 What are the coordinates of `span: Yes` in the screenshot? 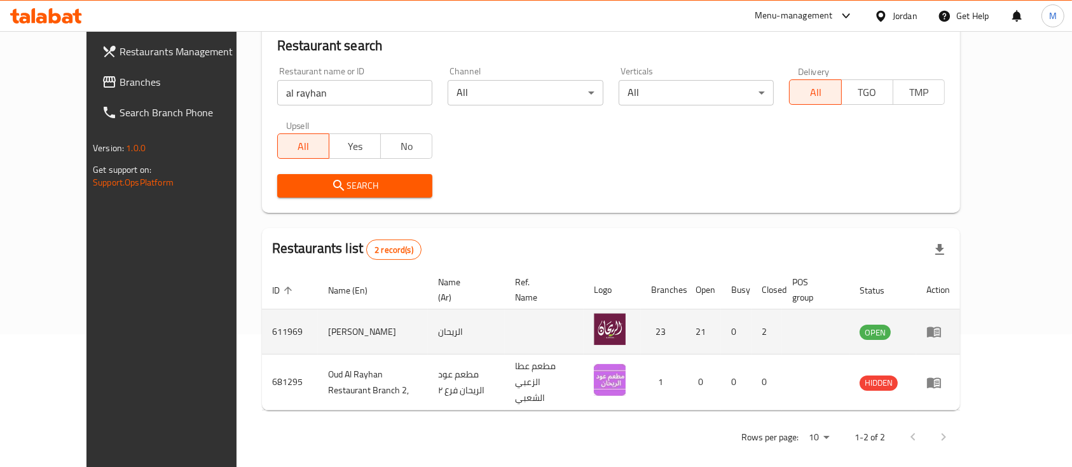 It's located at (355, 146).